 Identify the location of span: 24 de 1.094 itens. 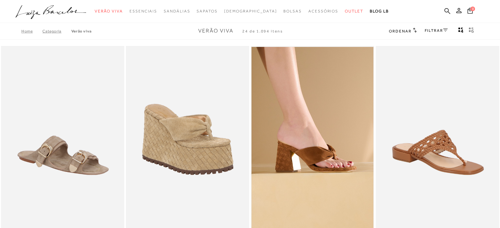
(263, 31).